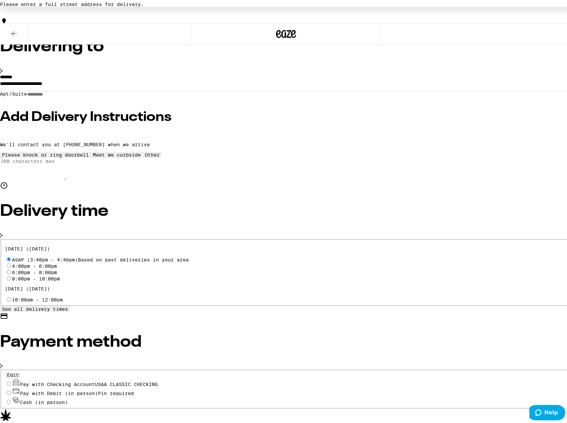  I want to click on span: ASAP (3:40pm - 4:46pm), so click(100, 258).